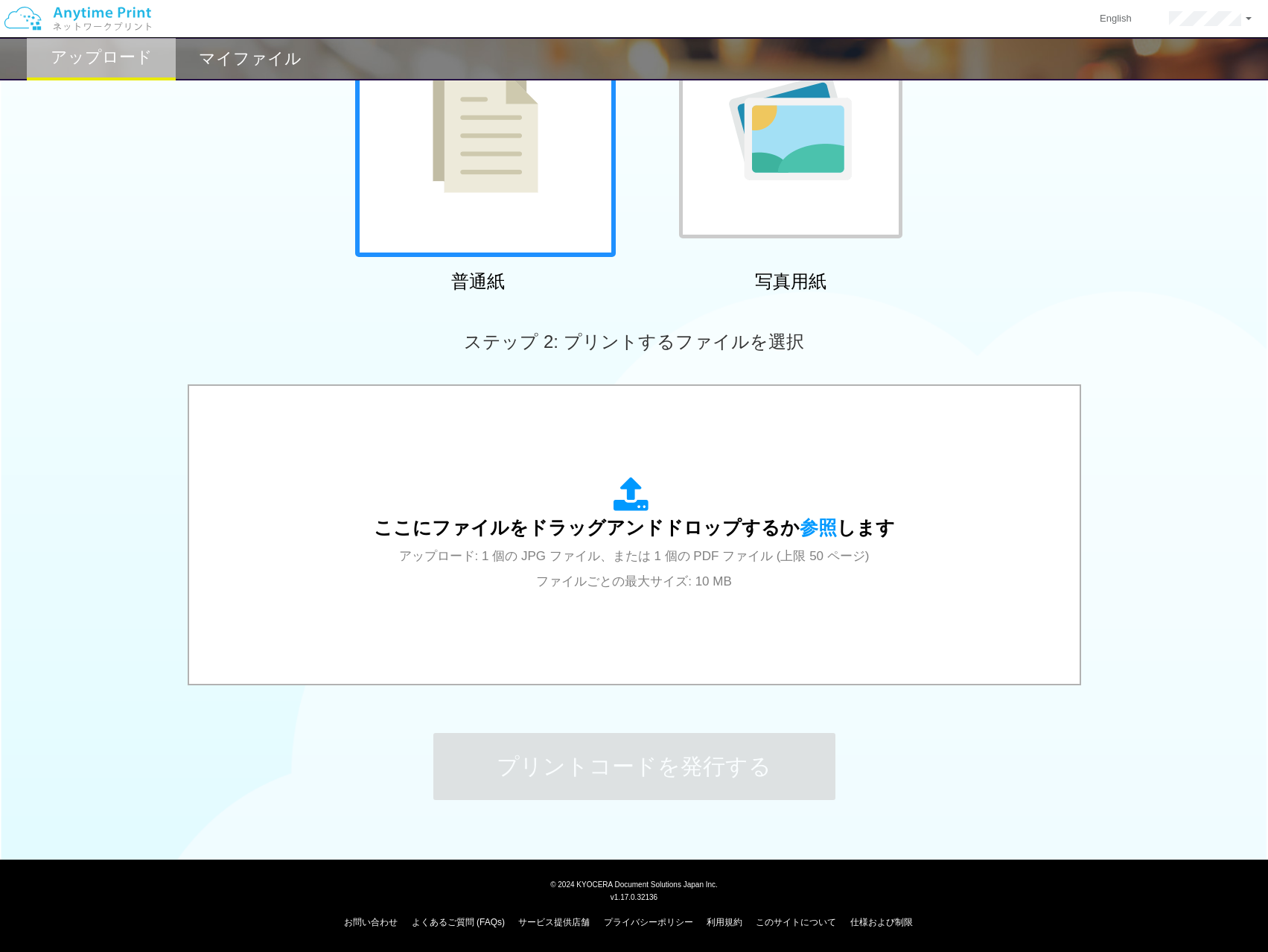  Describe the element at coordinates (634, 528) in the screenshot. I see `span: ここにファイルをドラッグアンドドロップするか します` at that location.